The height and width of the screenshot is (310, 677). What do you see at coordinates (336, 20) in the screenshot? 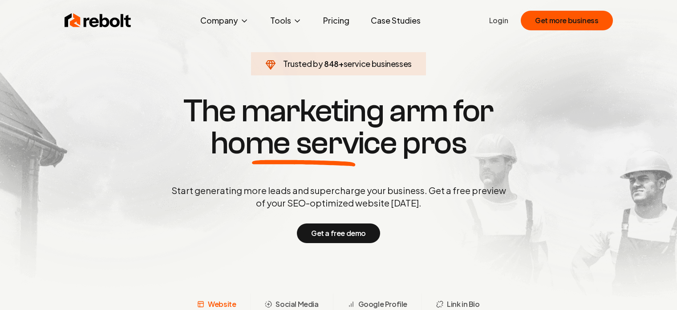
I see `a: Pricing` at bounding box center [336, 20].